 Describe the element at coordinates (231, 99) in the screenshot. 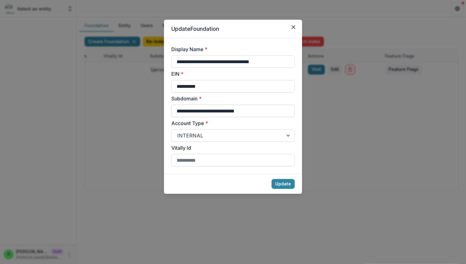

I see `label: Subdomain` at that location.